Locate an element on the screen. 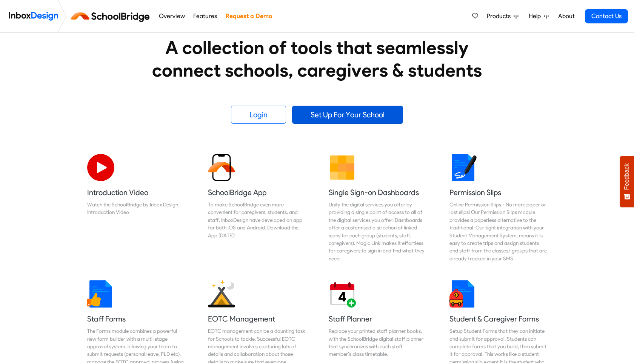  a: Request a Demo is located at coordinates (249, 16).